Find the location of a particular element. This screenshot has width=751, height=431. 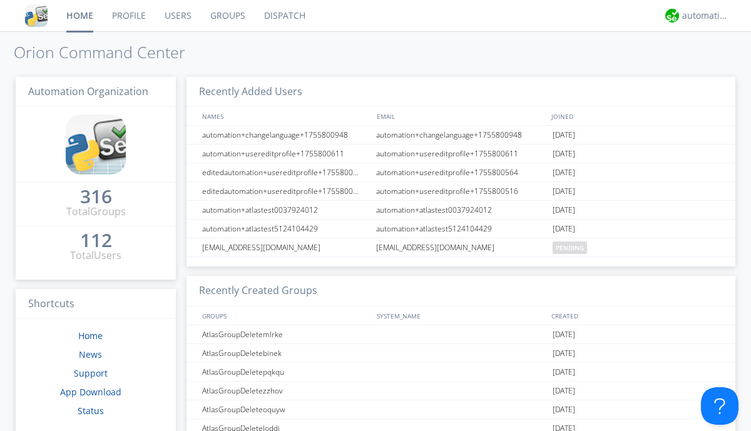

span: Automation Organization is located at coordinates (88, 91).